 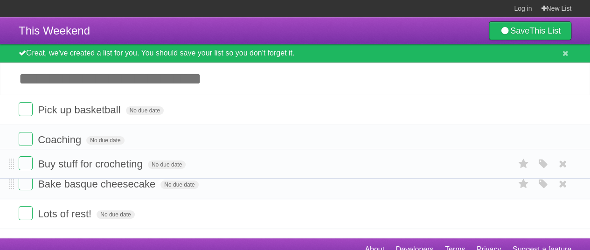 What do you see at coordinates (530, 31) in the screenshot?
I see `a: SaveThis List` at bounding box center [530, 31].